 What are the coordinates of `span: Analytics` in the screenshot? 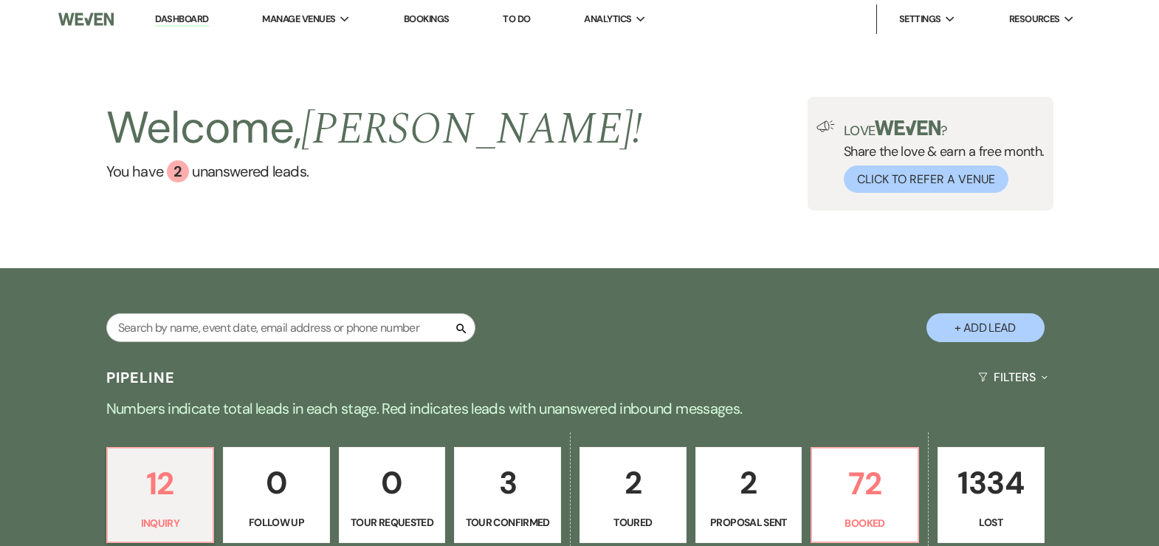 It's located at (608, 19).